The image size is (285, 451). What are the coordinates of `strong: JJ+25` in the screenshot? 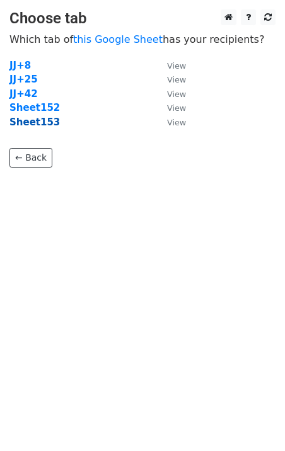 It's located at (23, 79).